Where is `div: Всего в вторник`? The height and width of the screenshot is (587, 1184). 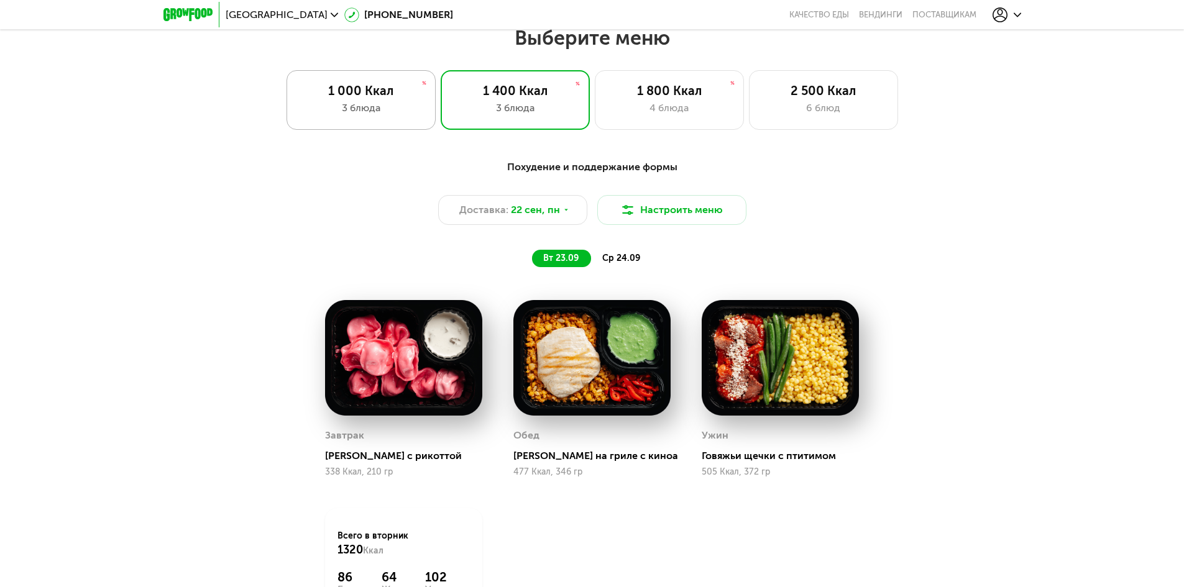
div: Всего в вторник is located at coordinates (403, 544).